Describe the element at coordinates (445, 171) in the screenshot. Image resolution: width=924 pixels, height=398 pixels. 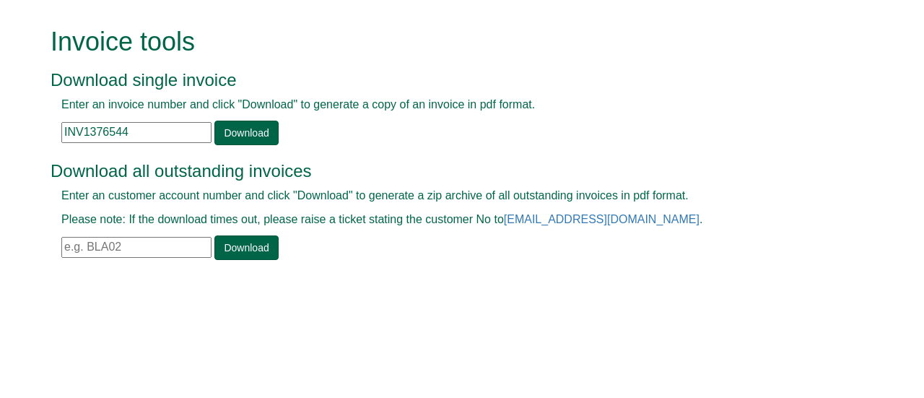
I see `h3: Download all outstanding invoices` at that location.